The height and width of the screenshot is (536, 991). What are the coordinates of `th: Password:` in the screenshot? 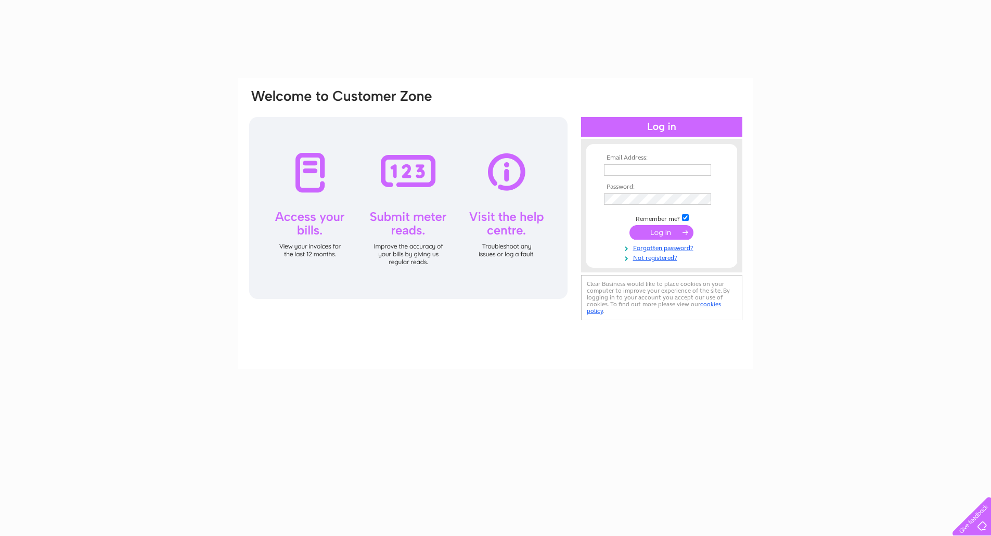 It's located at (662, 187).